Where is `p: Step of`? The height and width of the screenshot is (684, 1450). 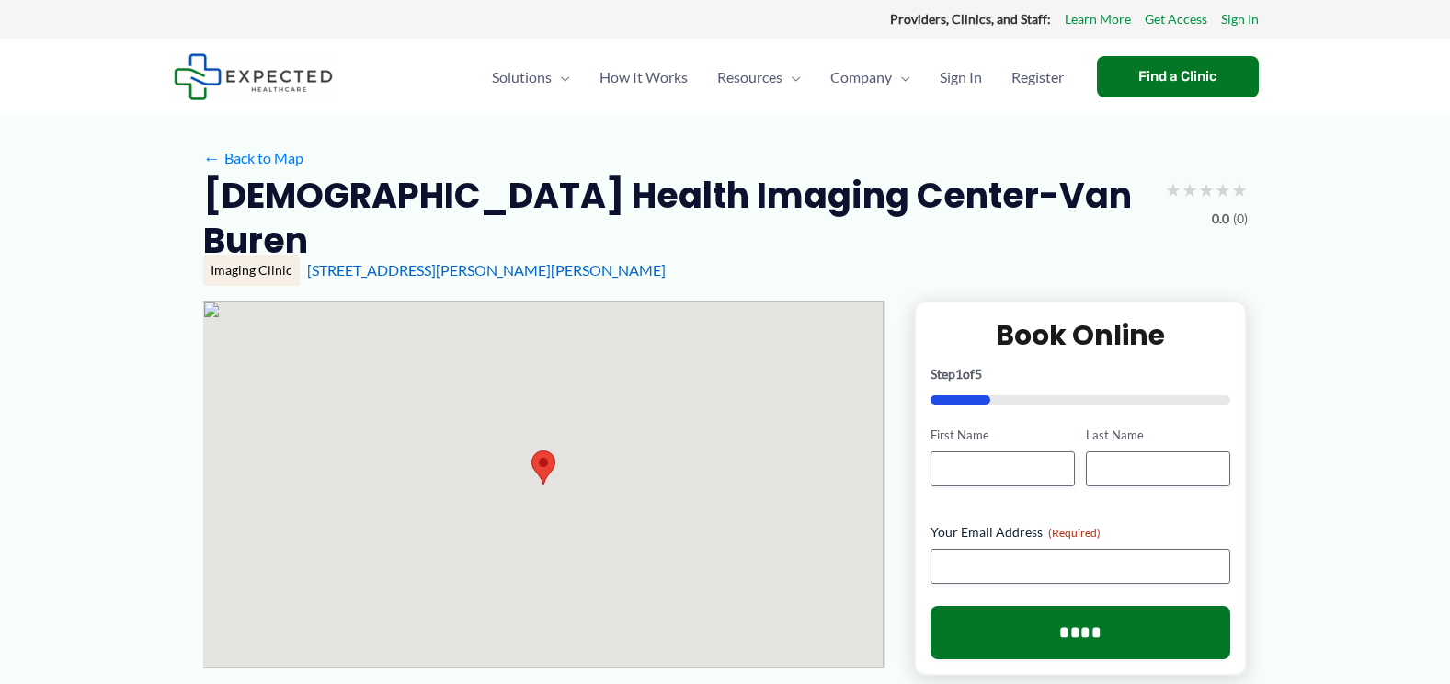
p: Step of is located at coordinates (1080, 374).